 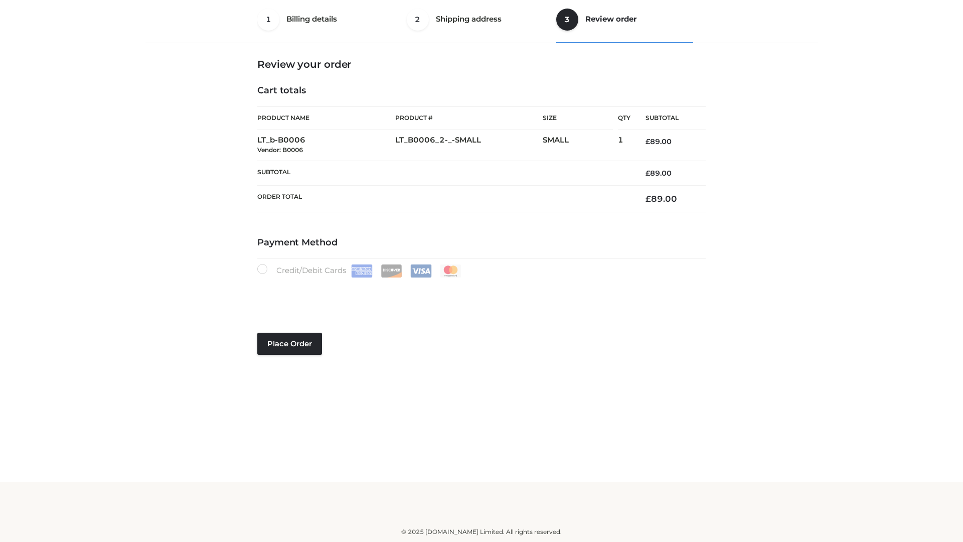 I want to click on small: Vendor: B0006, so click(x=280, y=149).